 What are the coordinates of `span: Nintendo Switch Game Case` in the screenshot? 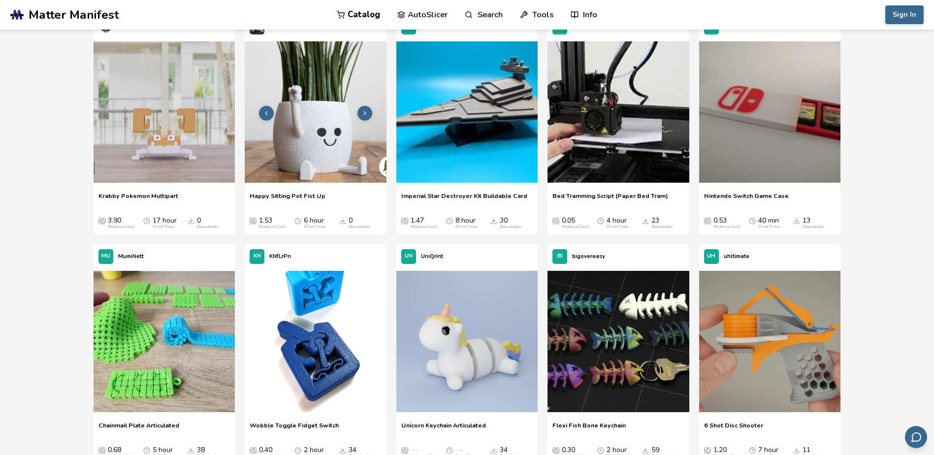 It's located at (746, 199).